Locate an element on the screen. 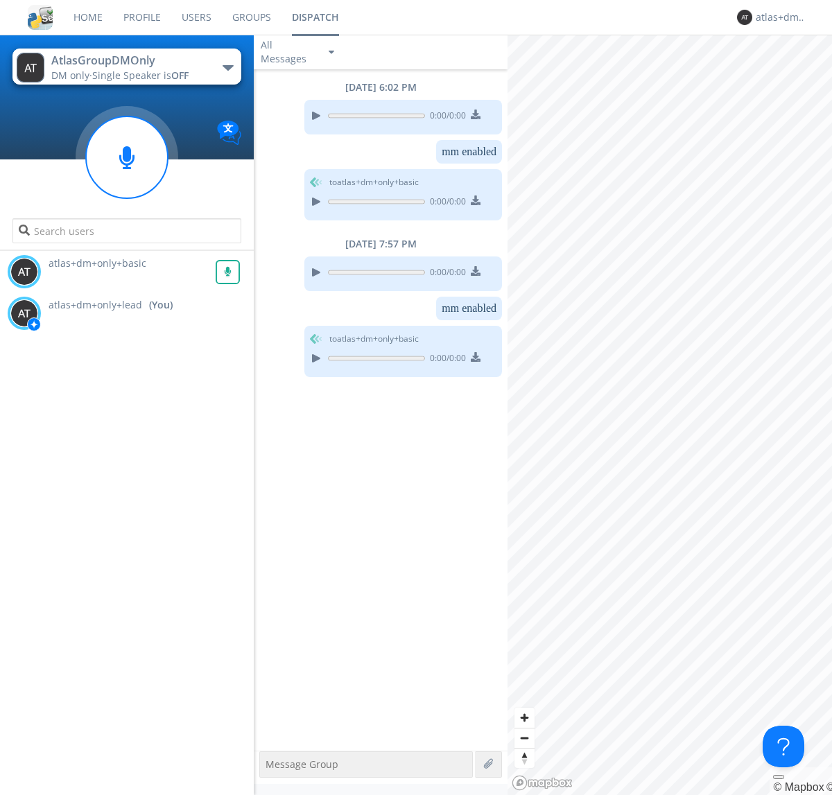 This screenshot has width=832, height=795. span: atlas+dm+only+lead is located at coordinates (95, 305).